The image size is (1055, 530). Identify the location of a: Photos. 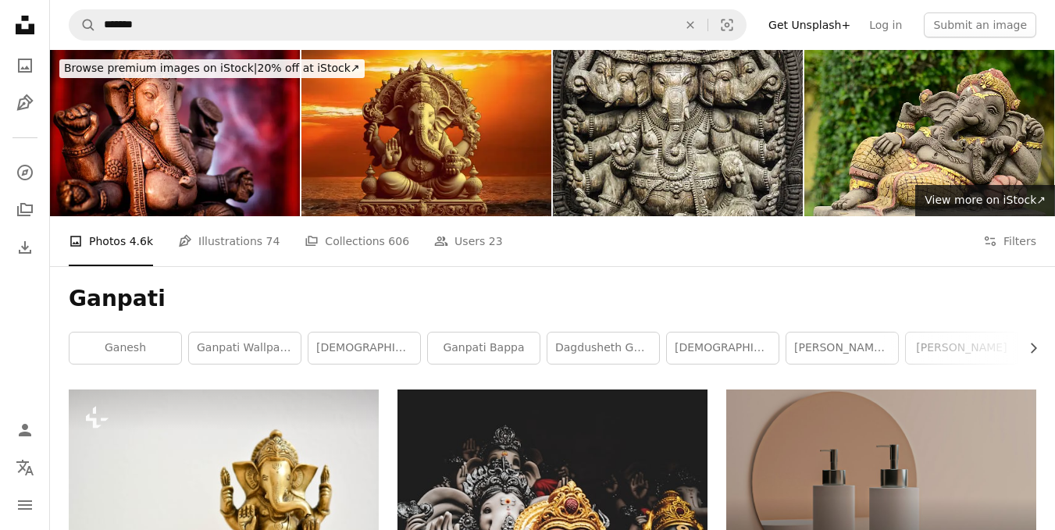
(25, 66).